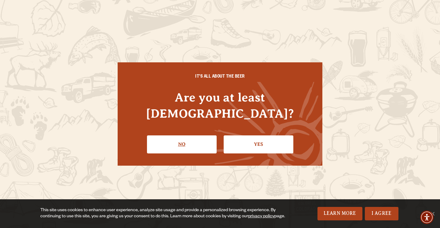 This screenshot has width=440, height=228. What do you see at coordinates (182, 144) in the screenshot?
I see `a: No` at bounding box center [182, 144].